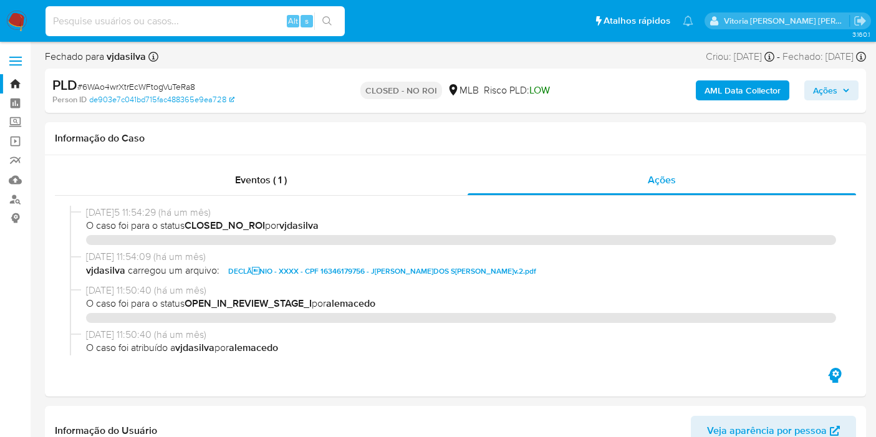 The image size is (876, 437). I want to click on button: search-icon, so click(327, 21).